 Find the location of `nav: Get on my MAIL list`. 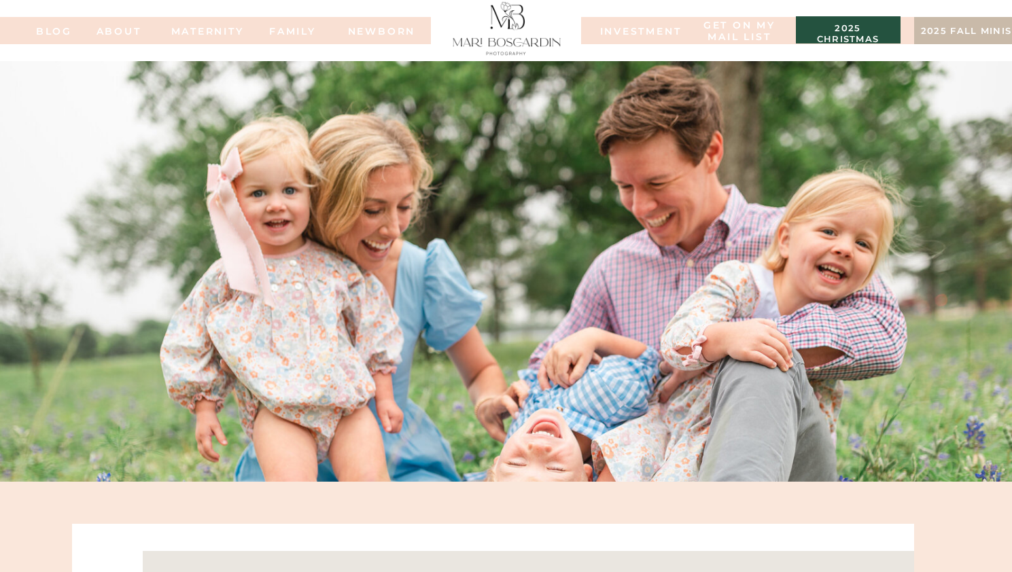

nav: Get on my MAIL list is located at coordinates (740, 31).